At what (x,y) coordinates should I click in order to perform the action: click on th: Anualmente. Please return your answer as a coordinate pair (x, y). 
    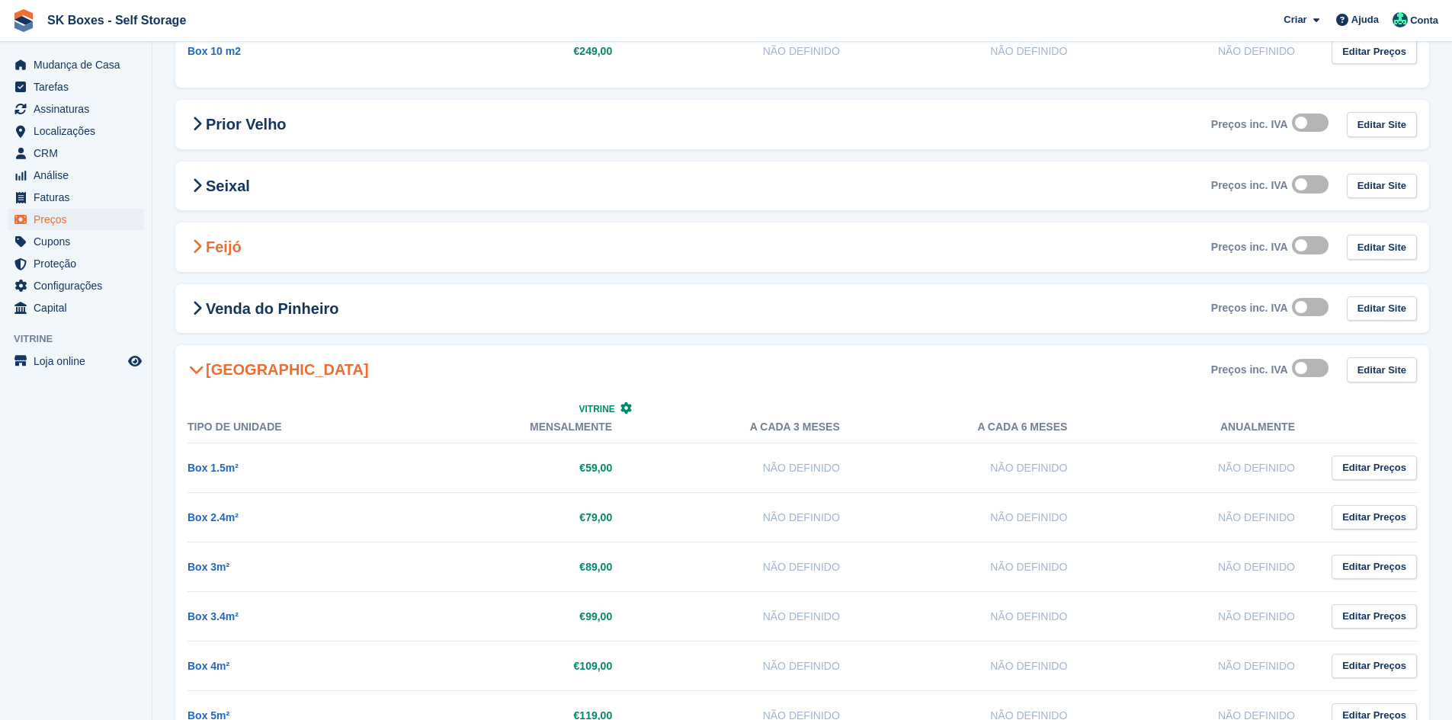
    Looking at the image, I should click on (1211, 428).